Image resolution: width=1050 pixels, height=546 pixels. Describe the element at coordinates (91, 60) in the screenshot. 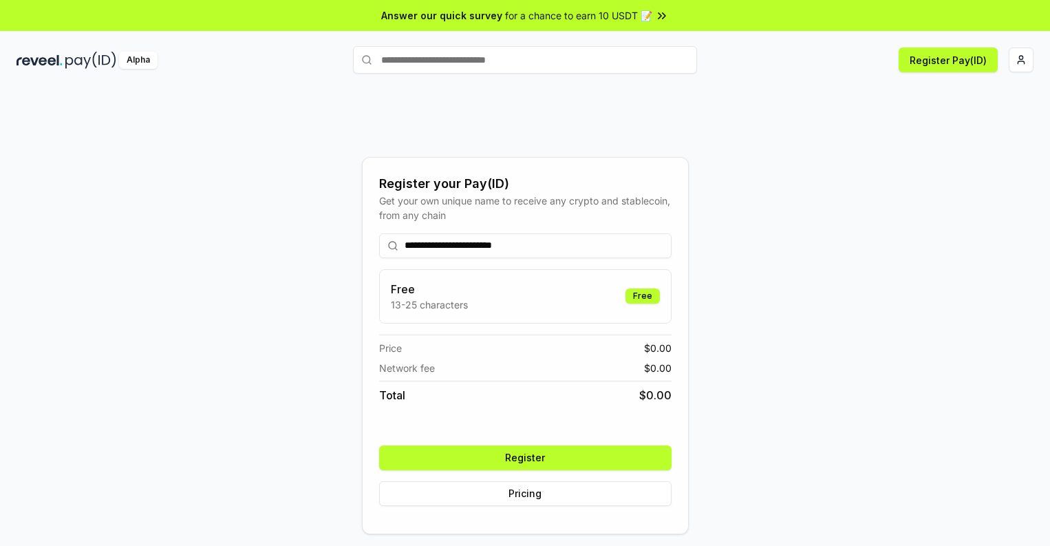

I see `img: pay_id` at that location.